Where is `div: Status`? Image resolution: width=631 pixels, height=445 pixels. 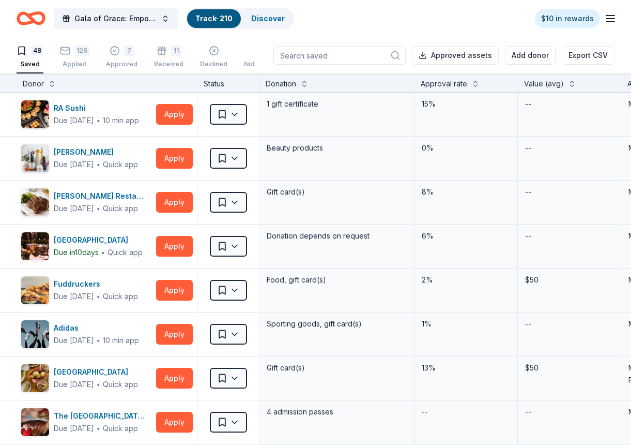
div: Status is located at coordinates (228, 83).